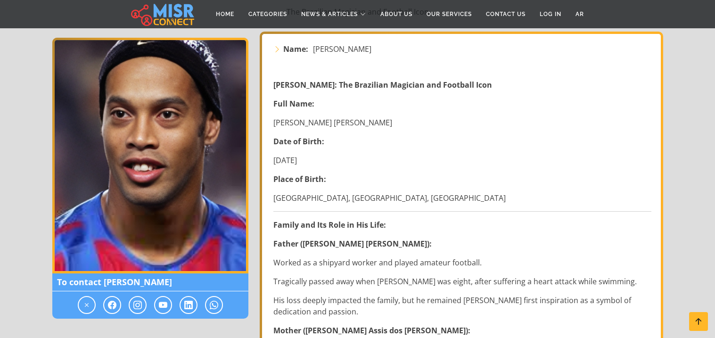  Describe the element at coordinates (163, 14) in the screenshot. I see `img: main.misr_connect` at that location.